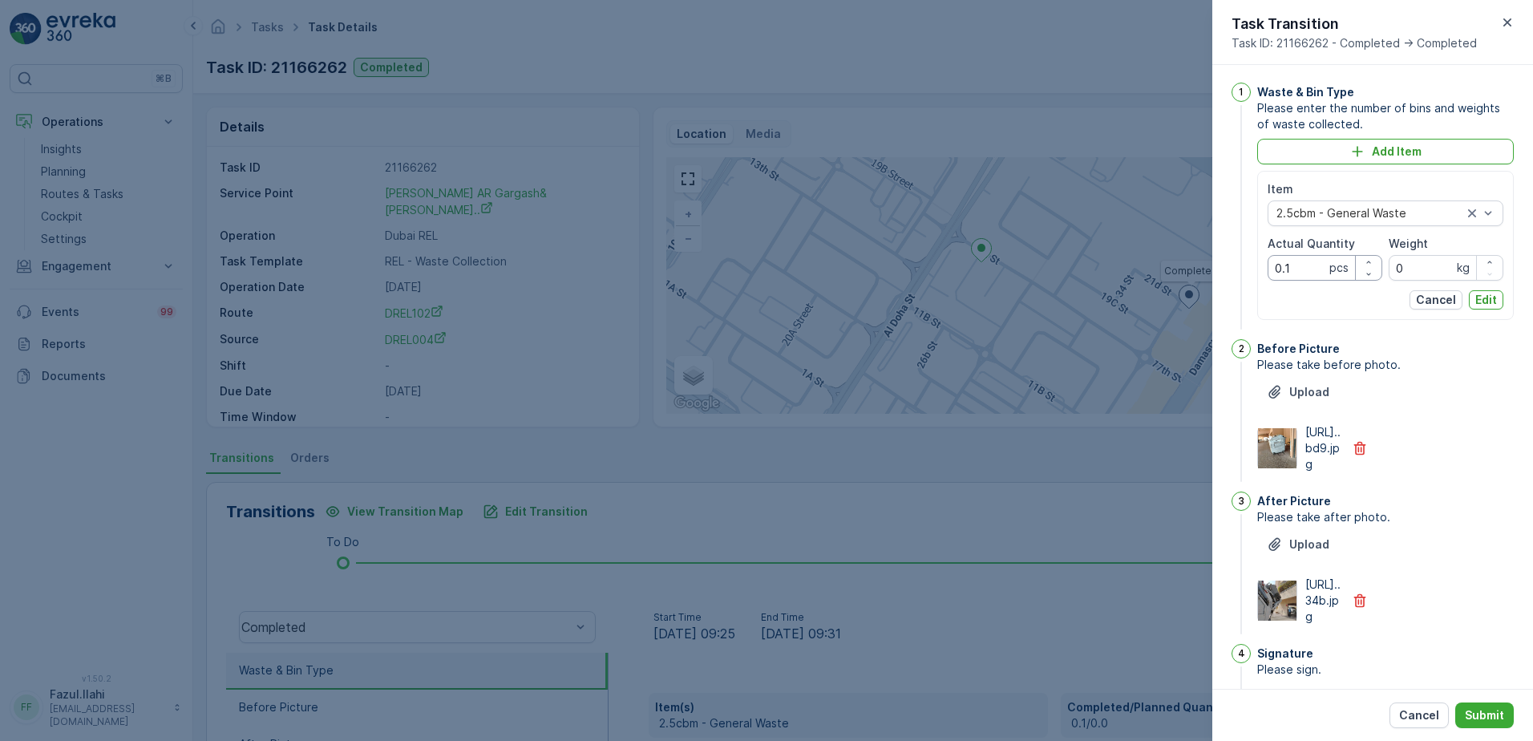 This screenshot has width=1533, height=741. Describe the element at coordinates (1285, 653) in the screenshot. I see `p: Signature` at that location.